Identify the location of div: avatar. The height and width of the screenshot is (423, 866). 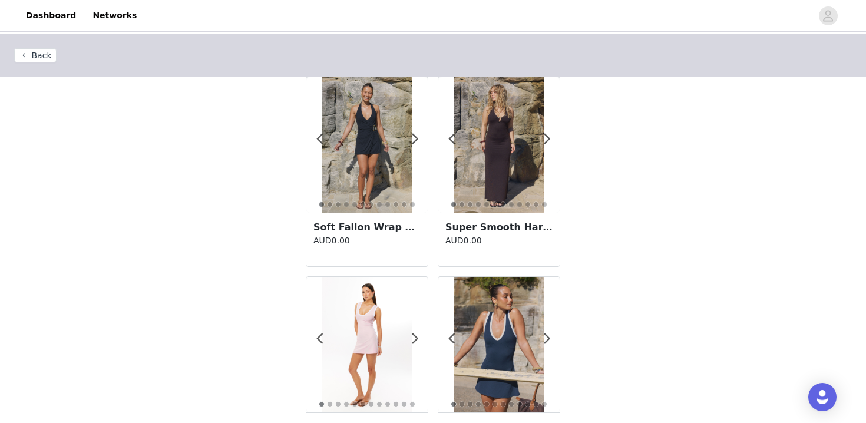
(828, 16).